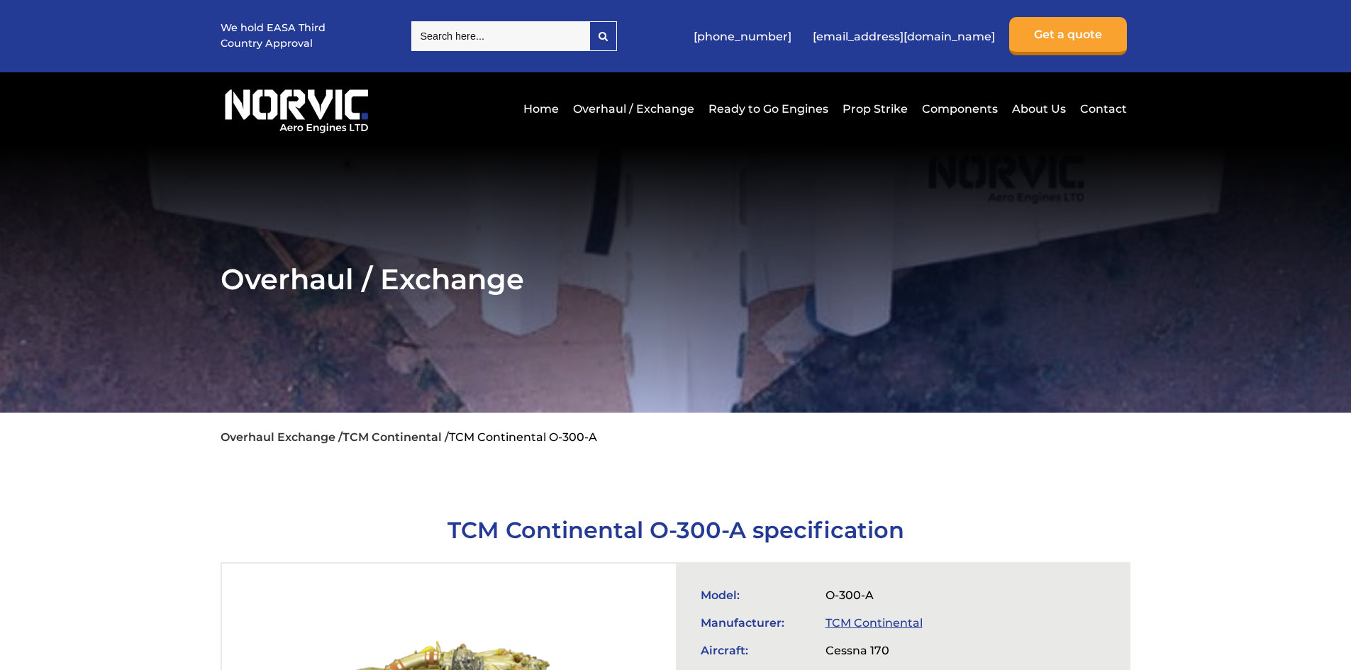  I want to click on a: Home, so click(541, 109).